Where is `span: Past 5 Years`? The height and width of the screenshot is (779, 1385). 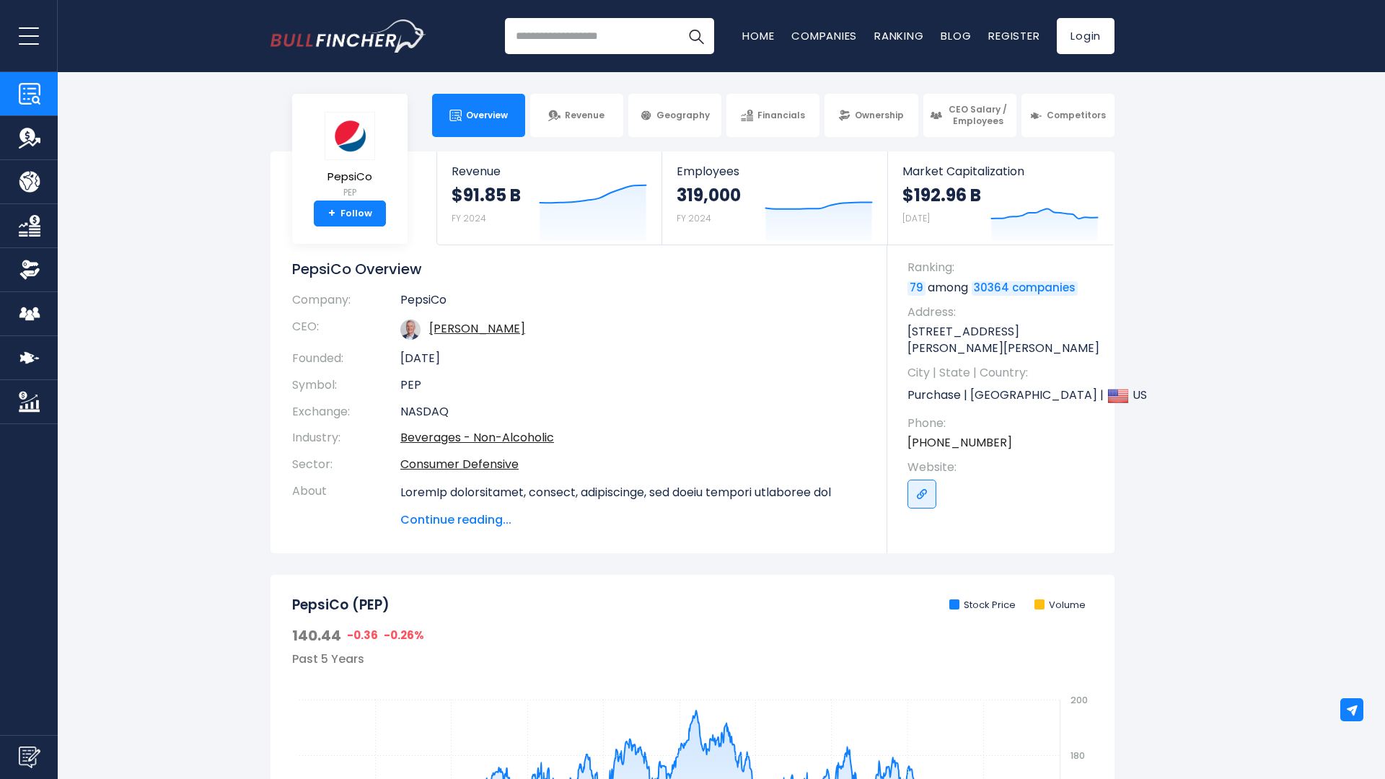 span: Past 5 Years is located at coordinates (328, 658).